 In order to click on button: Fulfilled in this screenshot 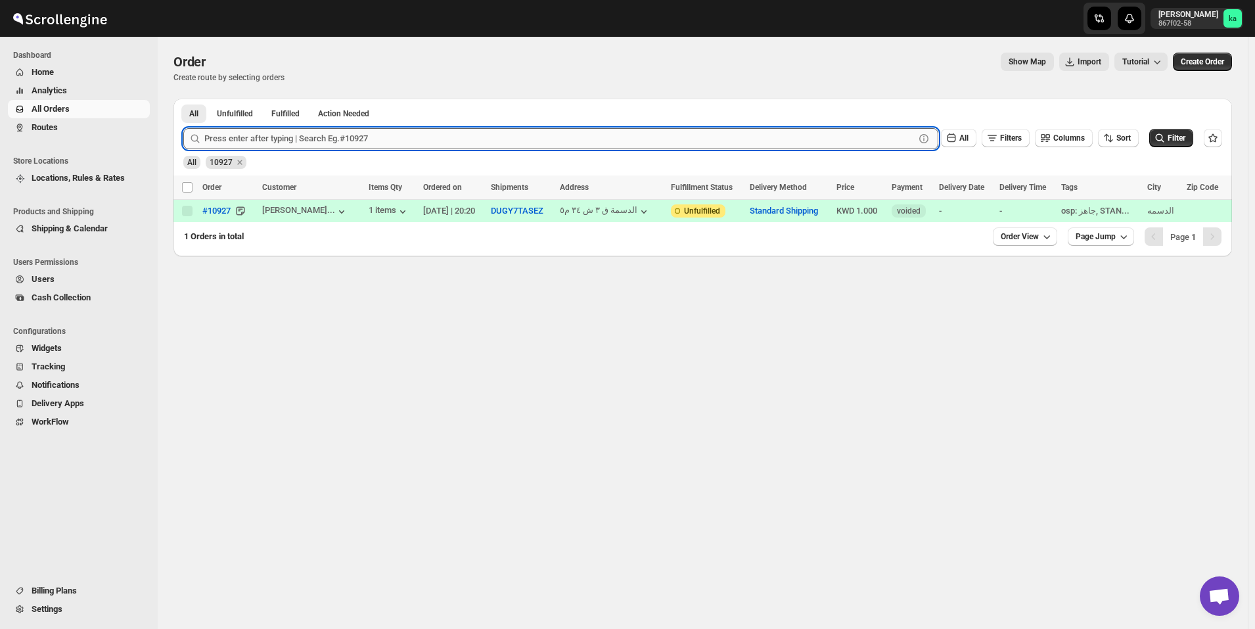, I will do `click(285, 114)`.